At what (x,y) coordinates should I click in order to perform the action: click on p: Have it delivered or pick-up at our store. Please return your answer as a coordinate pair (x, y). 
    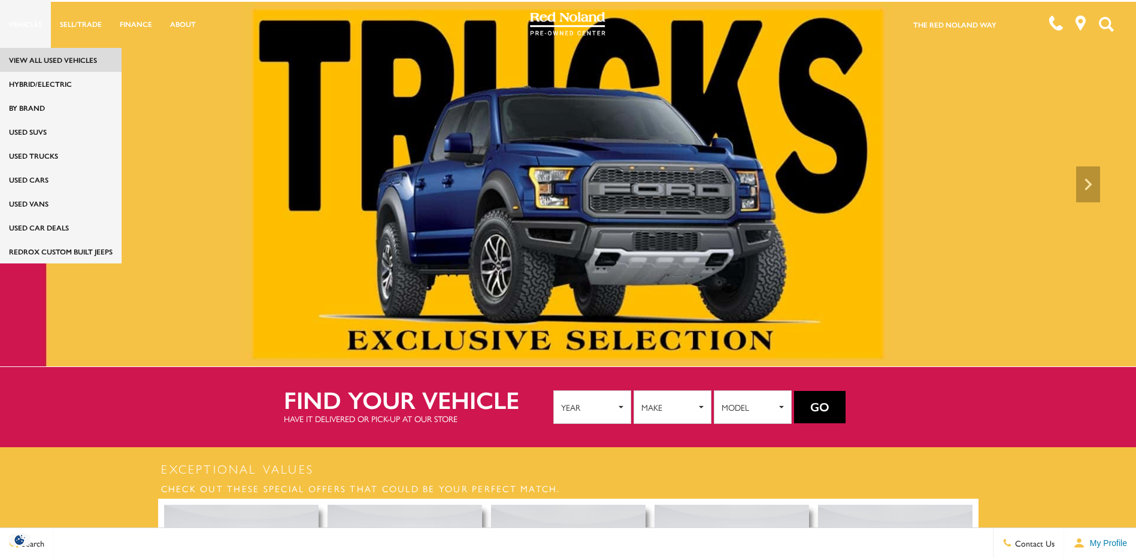
    Looking at the image, I should click on (419, 419).